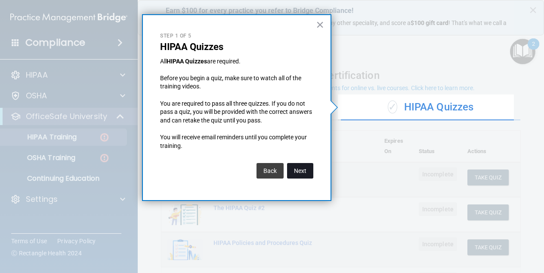 This screenshot has width=544, height=273. Describe the element at coordinates (431, 107) in the screenshot. I see `div: HIPAA Quizzes` at that location.